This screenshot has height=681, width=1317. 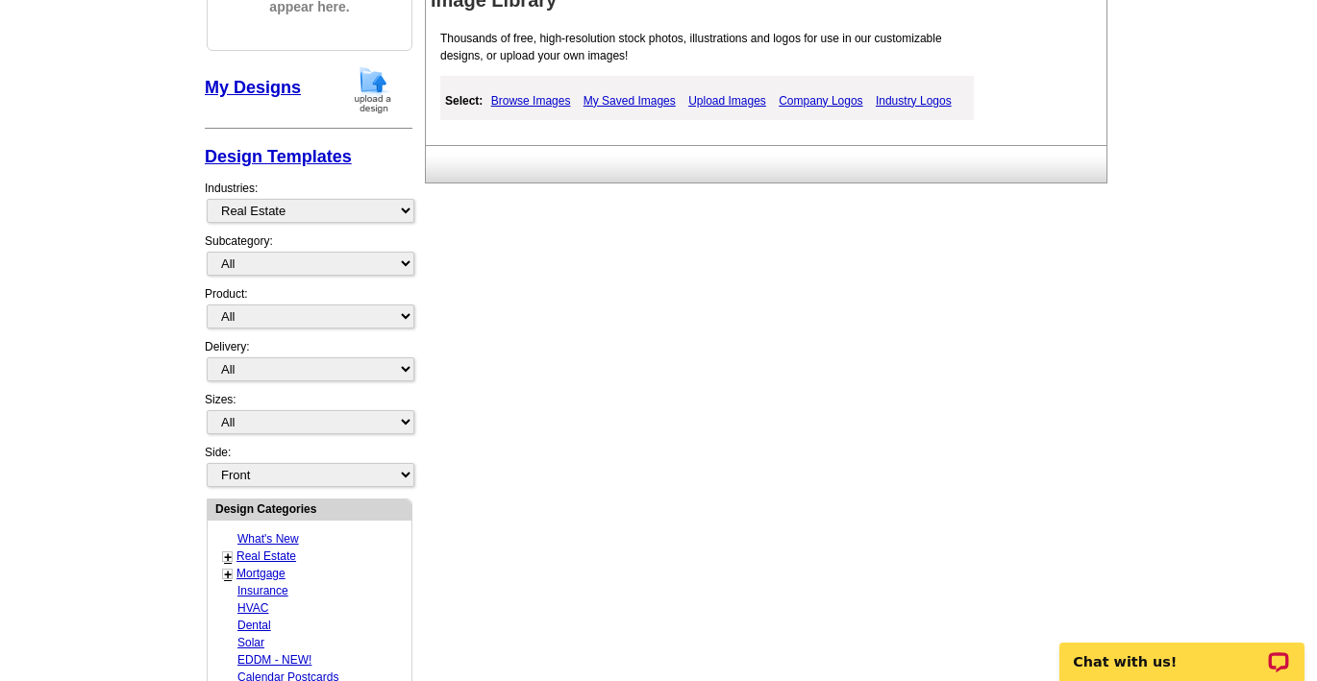 What do you see at coordinates (268, 539) in the screenshot?
I see `a: What's New` at bounding box center [268, 539].